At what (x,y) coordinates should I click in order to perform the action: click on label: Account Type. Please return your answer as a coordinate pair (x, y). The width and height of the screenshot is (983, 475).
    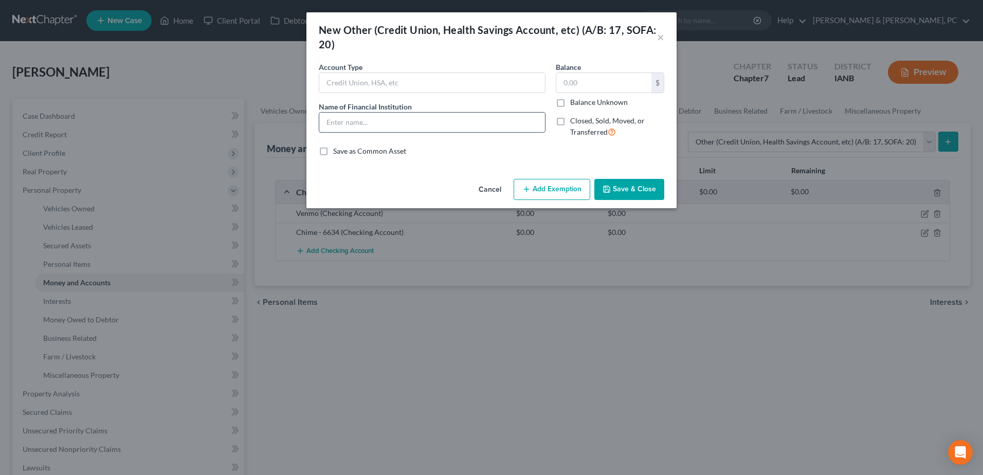
    Looking at the image, I should click on (340, 67).